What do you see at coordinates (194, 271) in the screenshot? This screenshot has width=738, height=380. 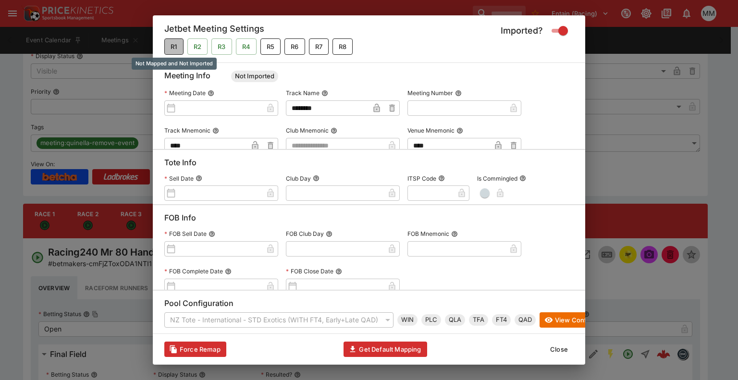 I see `p: FOB Complete Date` at bounding box center [194, 271].